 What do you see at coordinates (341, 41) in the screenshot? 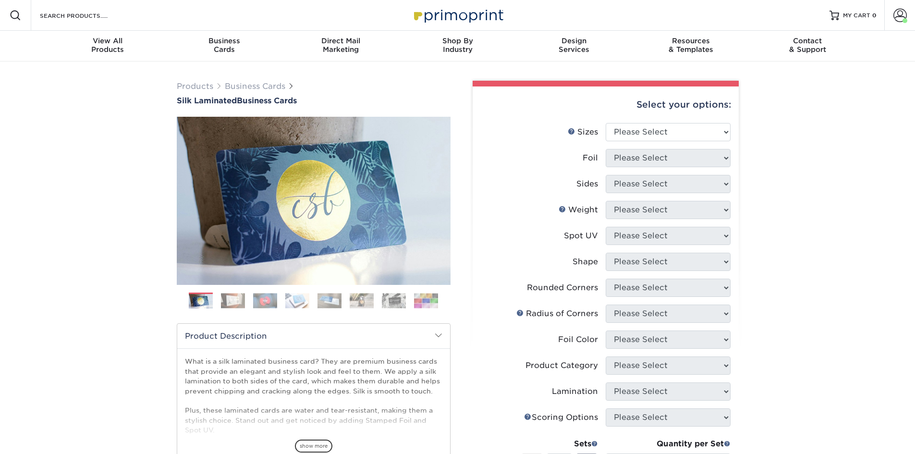
I see `span: Direct Mail` at bounding box center [341, 41].